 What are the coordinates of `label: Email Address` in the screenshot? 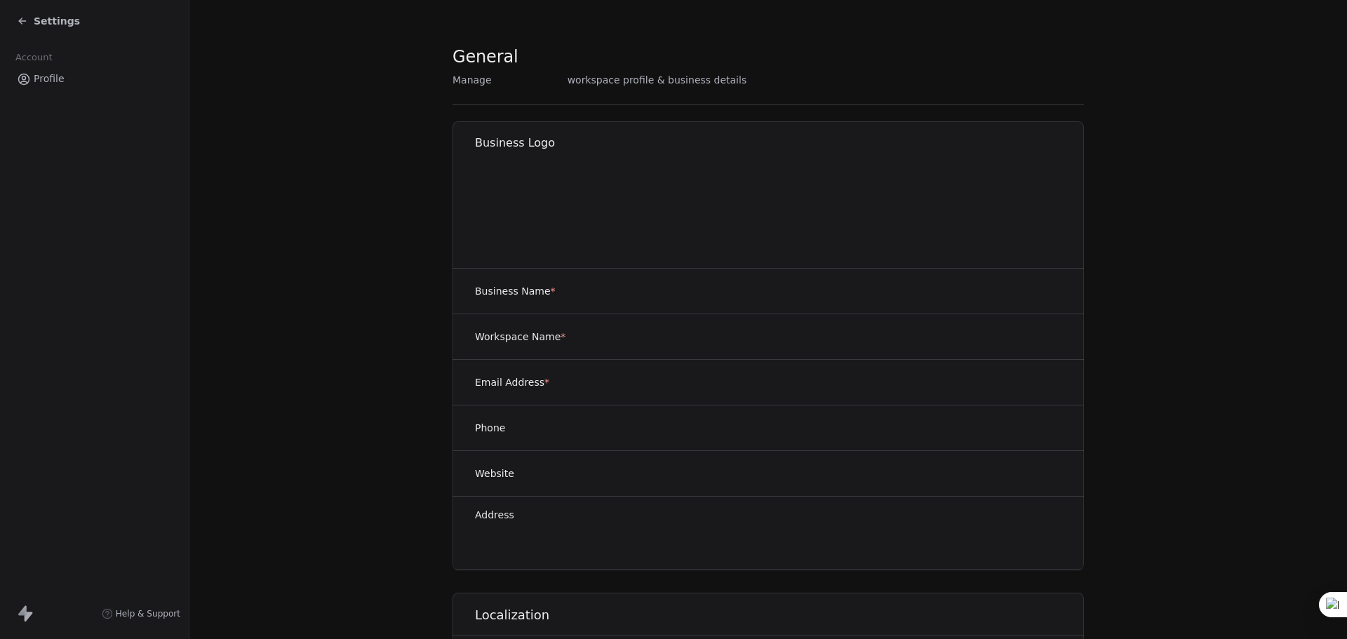 It's located at (512, 382).